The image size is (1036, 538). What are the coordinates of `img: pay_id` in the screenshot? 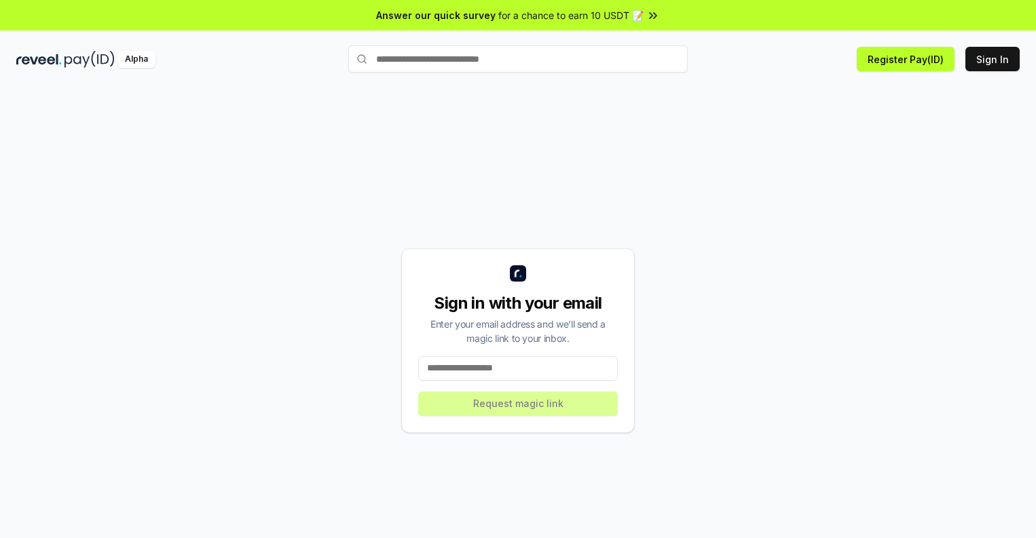 It's located at (90, 59).